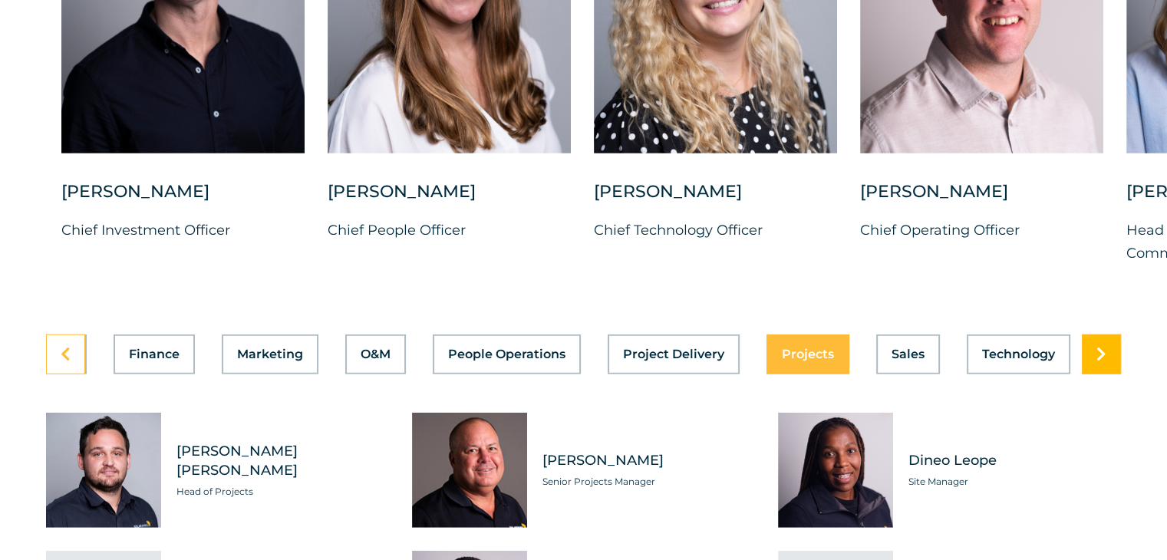  What do you see at coordinates (982, 230) in the screenshot?
I see `p: Chief Operating Officer` at bounding box center [982, 230].